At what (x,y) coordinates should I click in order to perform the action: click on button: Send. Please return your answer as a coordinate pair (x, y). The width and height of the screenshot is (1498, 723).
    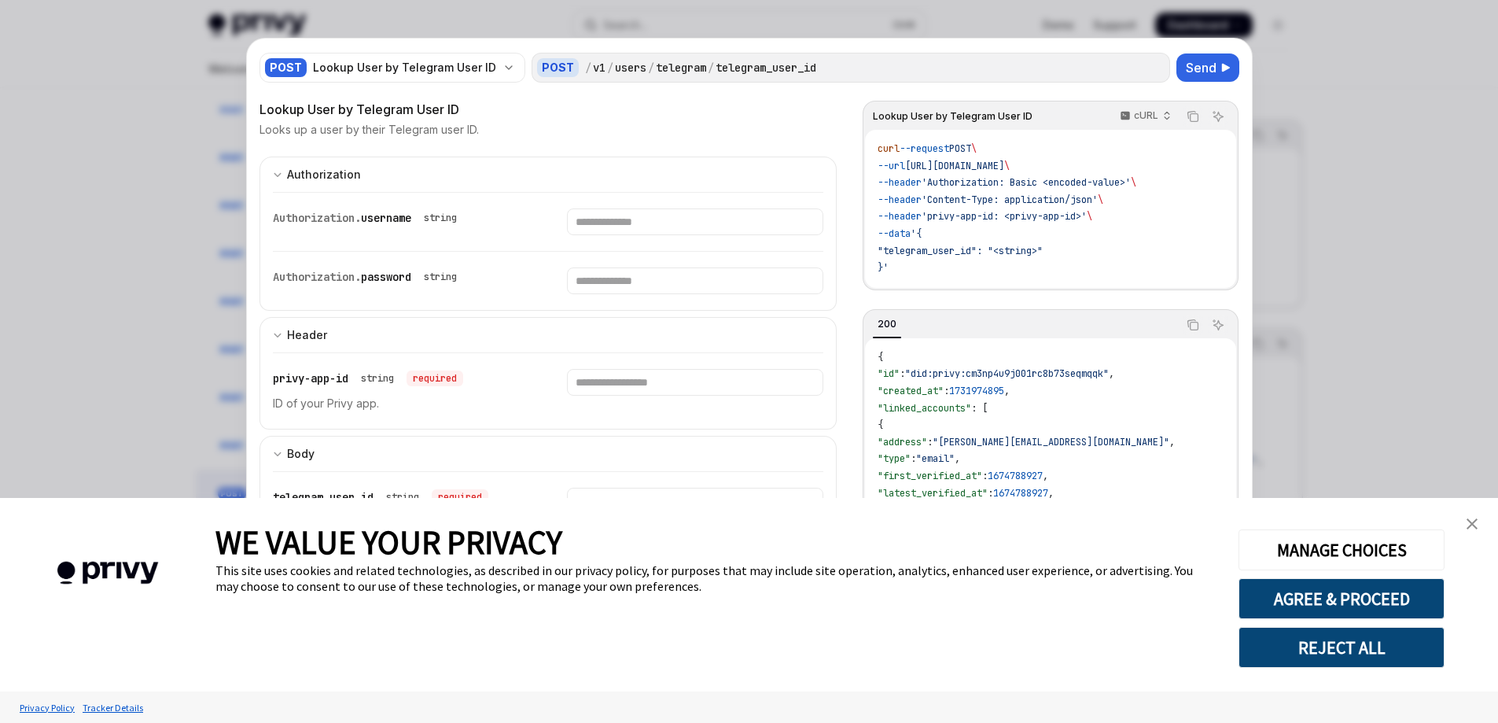
    Looking at the image, I should click on (1208, 68).